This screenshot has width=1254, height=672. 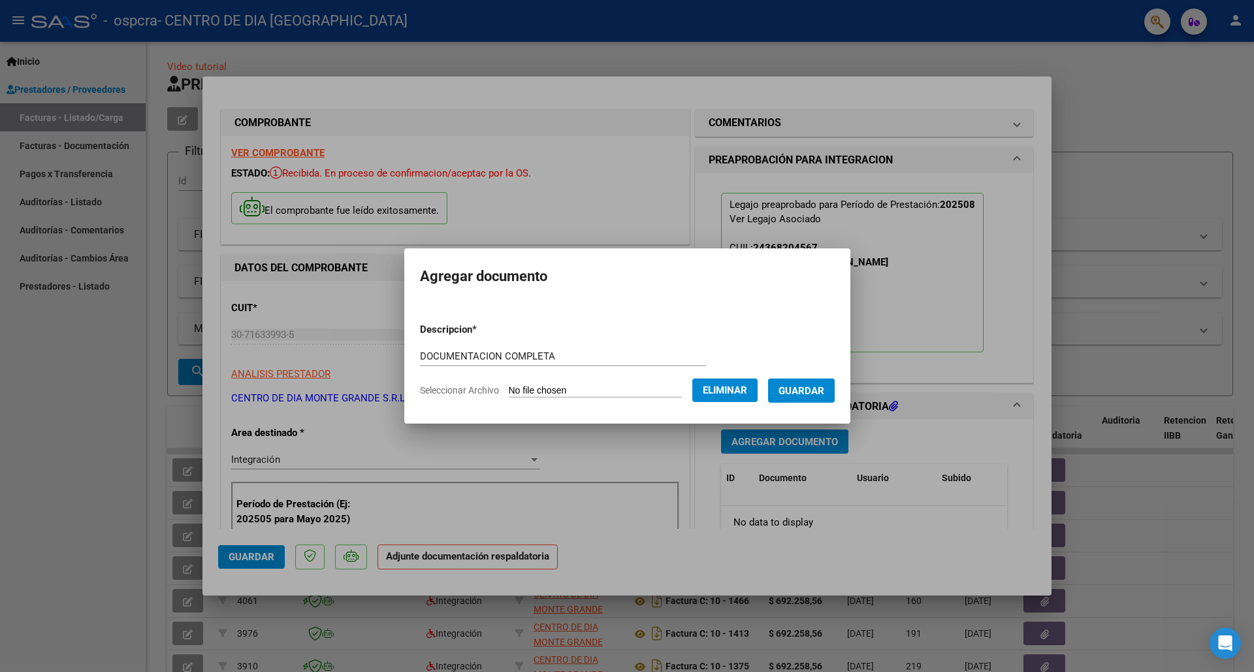 What do you see at coordinates (725, 390) in the screenshot?
I see `span: Eliminar` at bounding box center [725, 390].